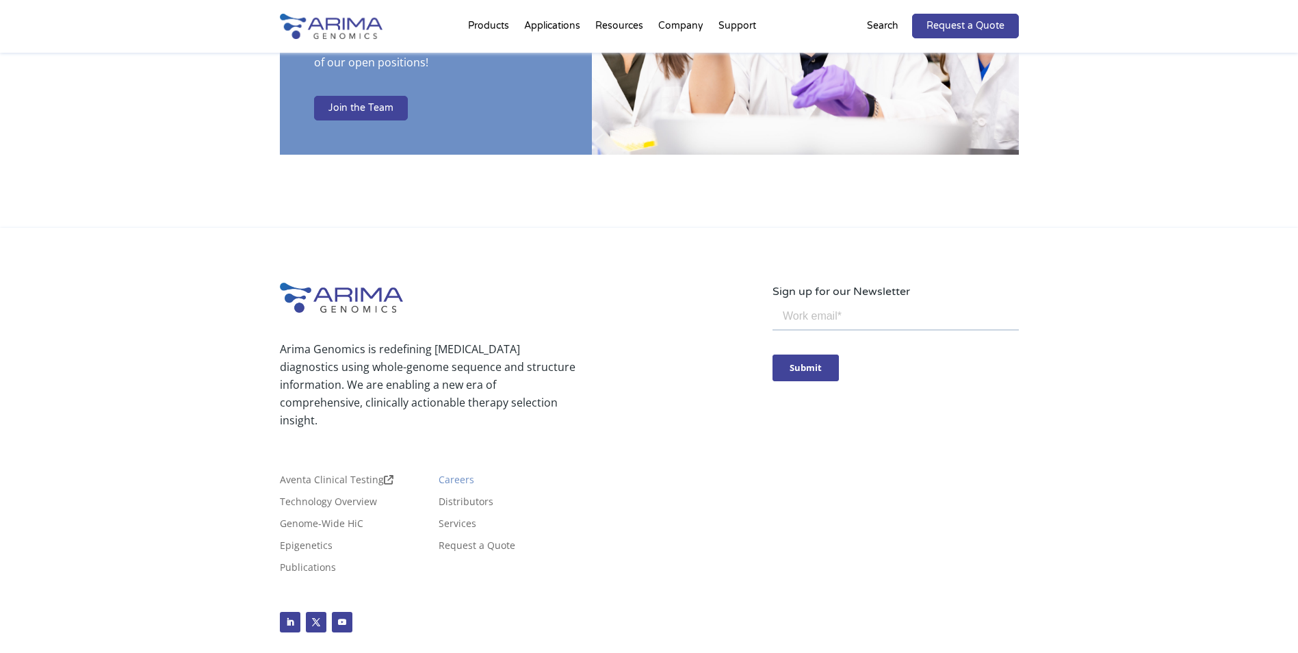 The height and width of the screenshot is (653, 1298). Describe the element at coordinates (329, 504) in the screenshot. I see `a: Technology Overview` at that location.